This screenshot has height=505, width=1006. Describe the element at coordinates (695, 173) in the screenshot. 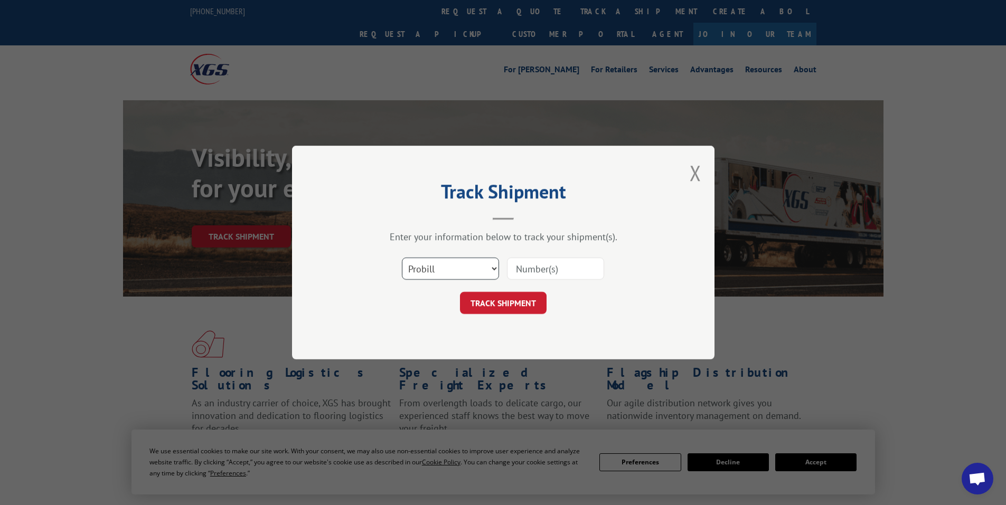

I see `button: Close modal` at that location.